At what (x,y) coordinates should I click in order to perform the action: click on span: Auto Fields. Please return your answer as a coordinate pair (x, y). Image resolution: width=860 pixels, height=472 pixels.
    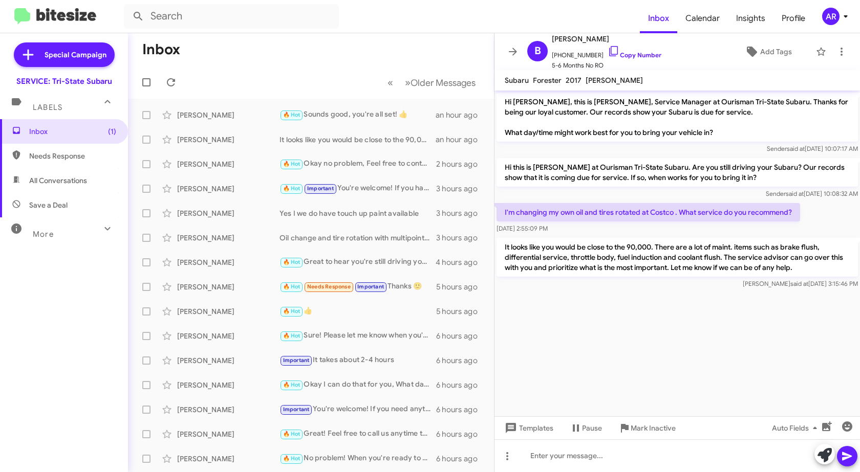
    Looking at the image, I should click on (796, 428).